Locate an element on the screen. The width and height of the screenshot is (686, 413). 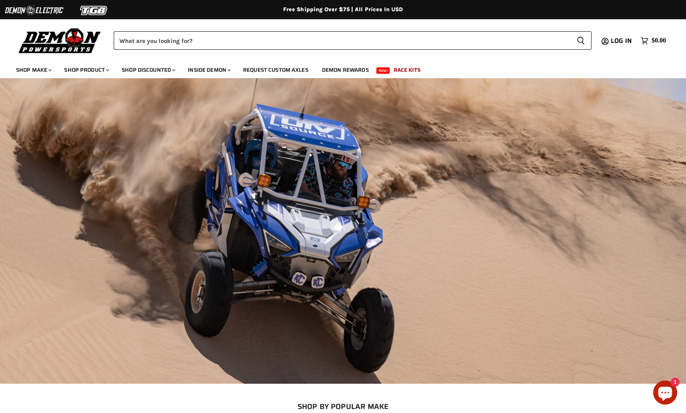
h2: SHOP BY POPULAR MAKE is located at coordinates (343, 406).